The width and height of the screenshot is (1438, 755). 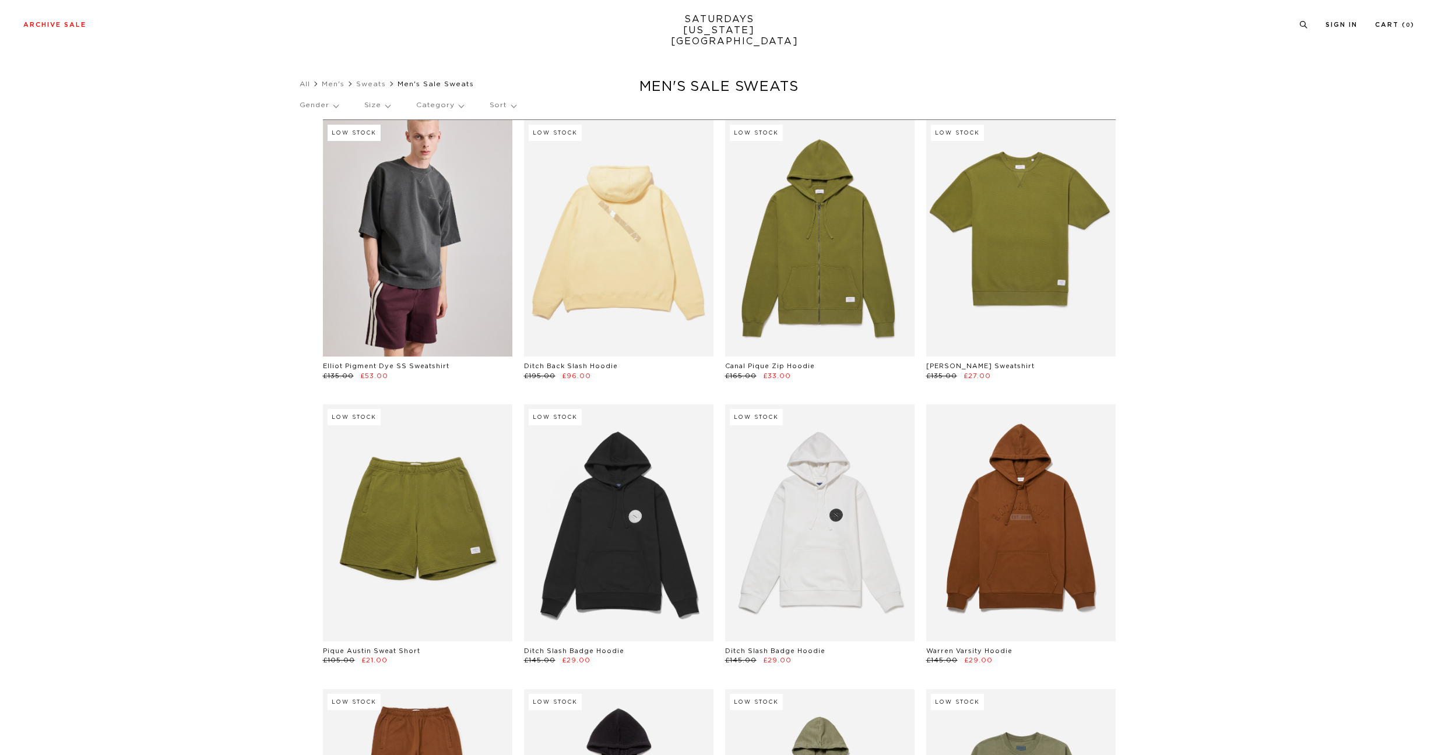 What do you see at coordinates (333, 84) in the screenshot?
I see `a: Men's` at bounding box center [333, 84].